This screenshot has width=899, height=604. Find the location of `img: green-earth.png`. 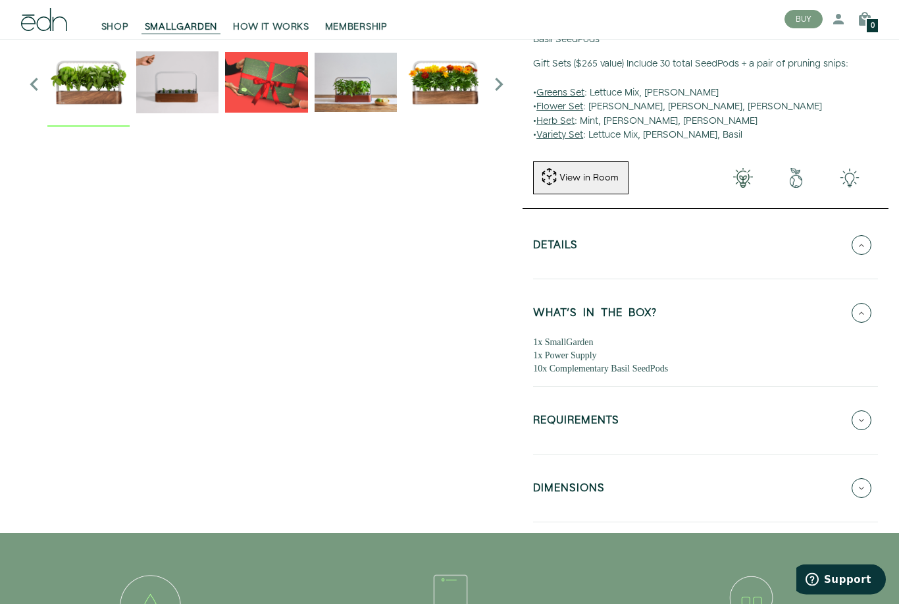

img: green-earth.png is located at coordinates (796, 178).